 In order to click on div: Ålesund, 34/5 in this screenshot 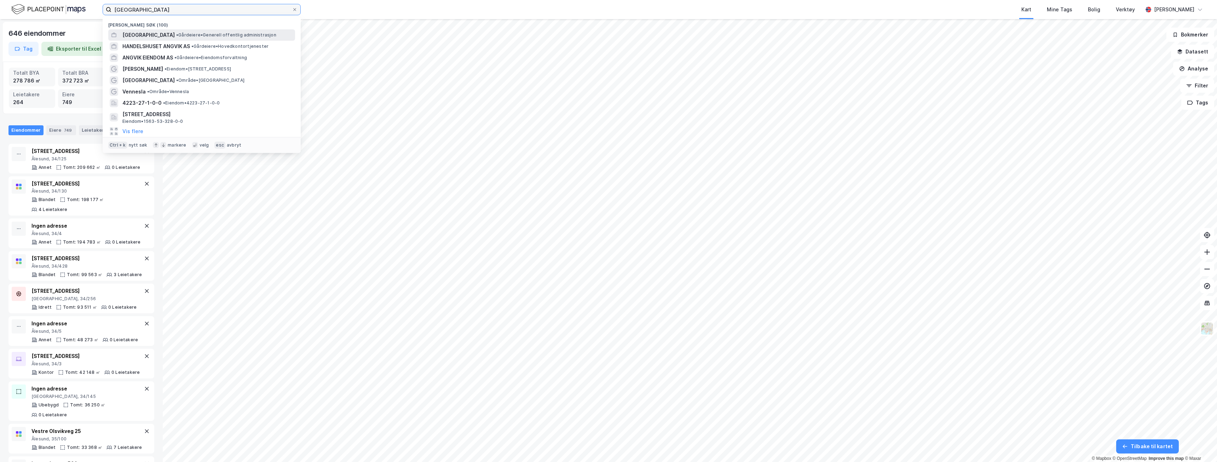, I will do `click(85, 331)`.